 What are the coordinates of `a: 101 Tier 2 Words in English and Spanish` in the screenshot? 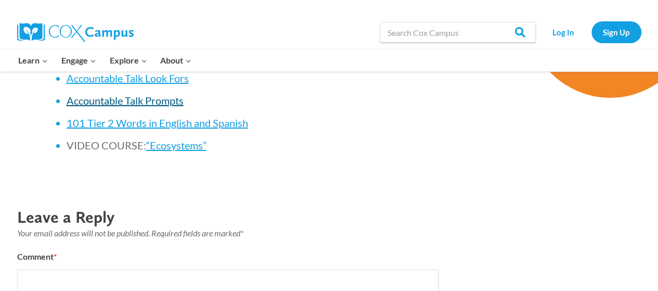 It's located at (157, 123).